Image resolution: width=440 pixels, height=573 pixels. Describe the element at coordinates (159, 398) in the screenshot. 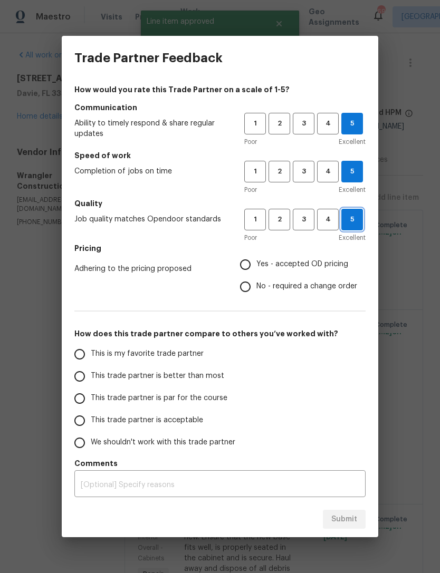

I see `span: This trade partner is par for the course` at that location.